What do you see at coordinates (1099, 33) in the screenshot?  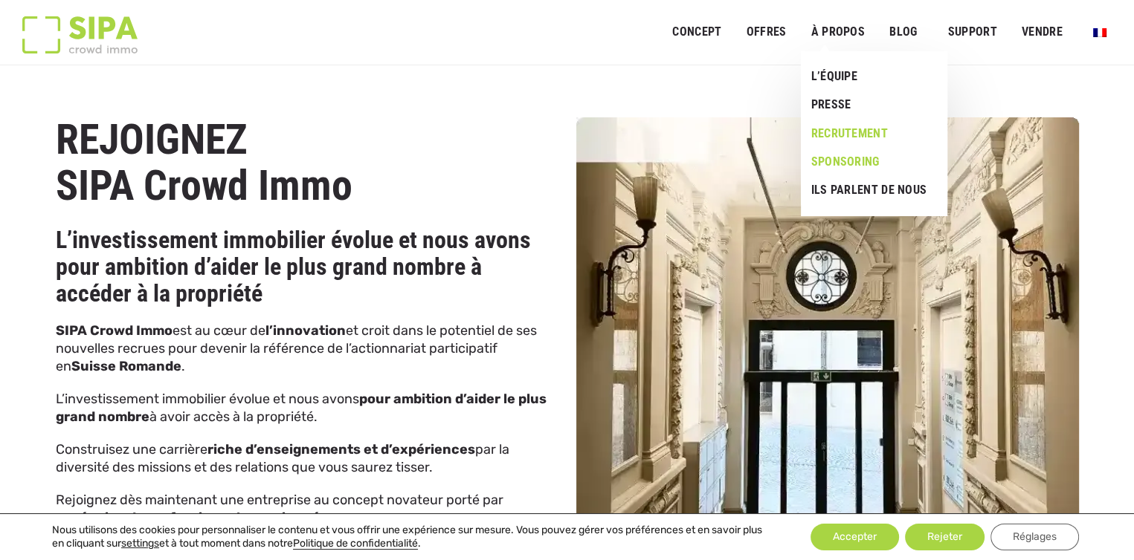 I see `img: Français` at bounding box center [1099, 33].